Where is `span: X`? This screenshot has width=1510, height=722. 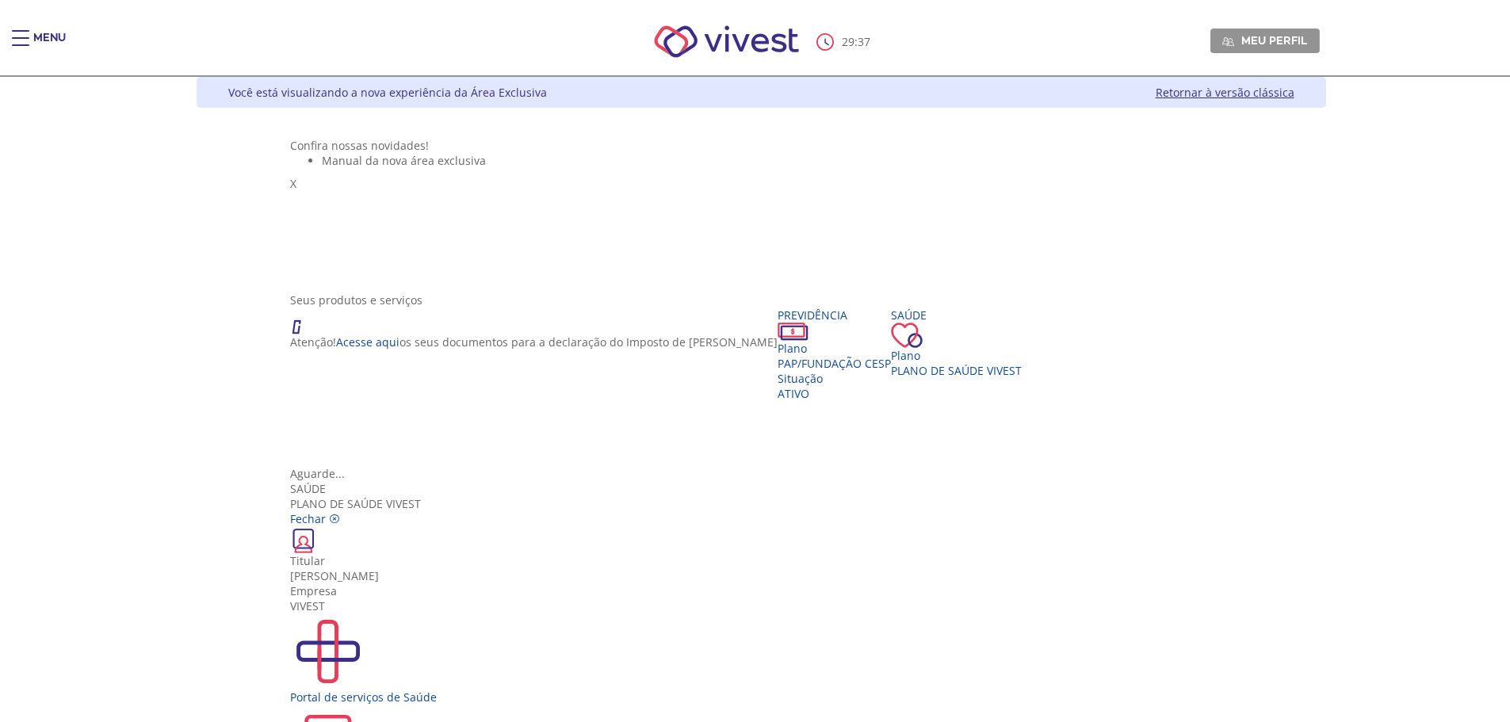
span: X is located at coordinates (293, 183).